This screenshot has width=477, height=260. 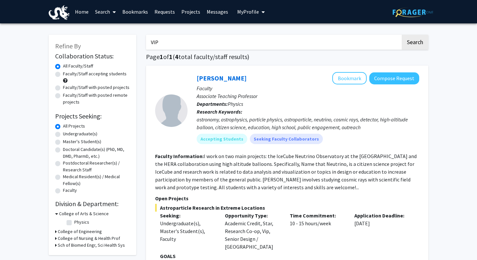 I want to click on strong: GOALS, so click(x=168, y=256).